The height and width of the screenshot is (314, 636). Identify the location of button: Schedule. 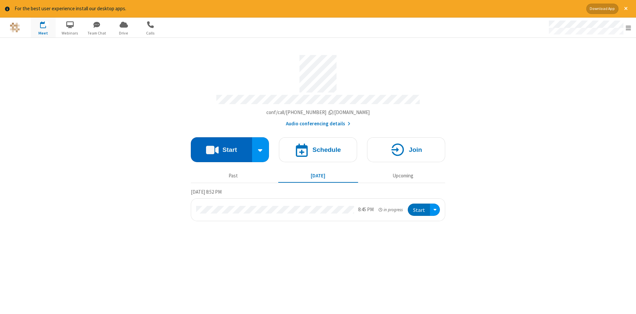
(318, 149).